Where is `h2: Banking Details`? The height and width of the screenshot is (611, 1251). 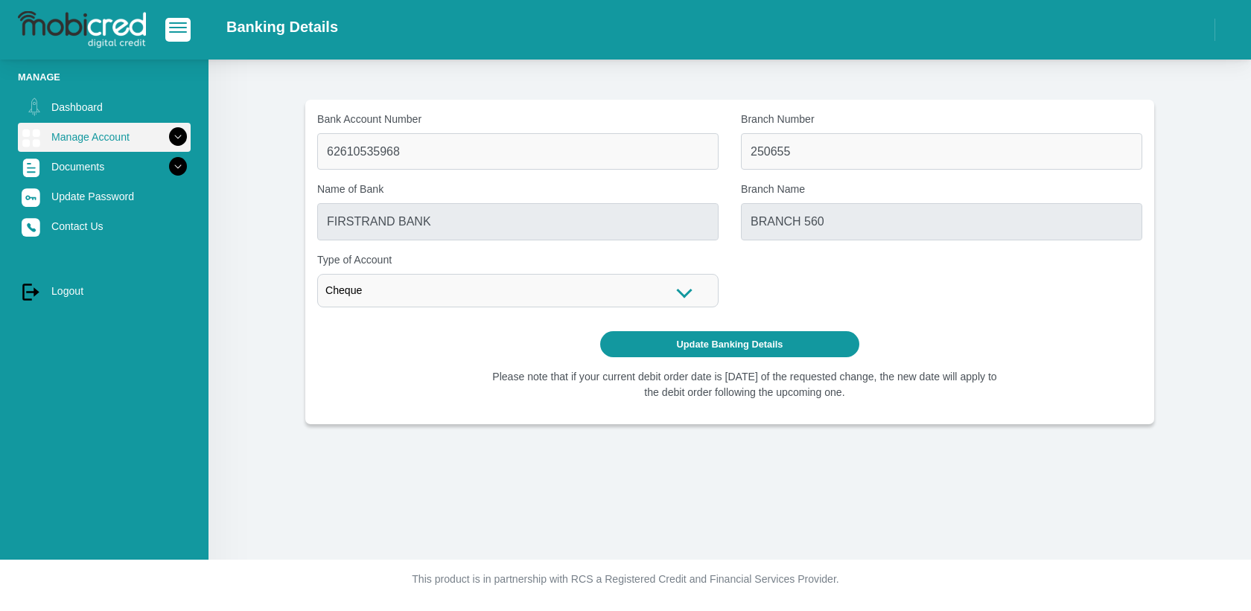
h2: Banking Details is located at coordinates (282, 27).